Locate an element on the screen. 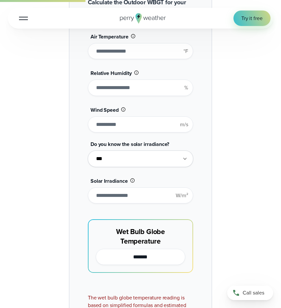 The height and width of the screenshot is (308, 281). a: Call sales is located at coordinates (250, 292).